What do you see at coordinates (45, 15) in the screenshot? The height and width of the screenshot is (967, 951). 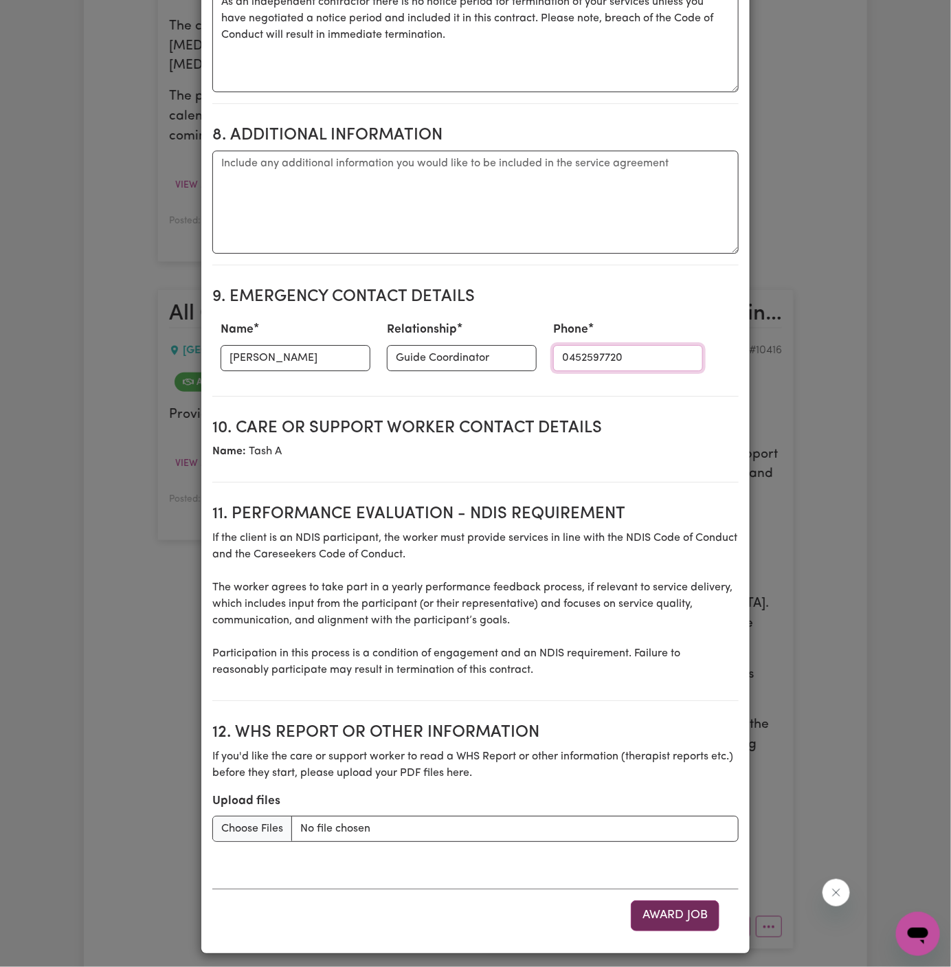 I see `span: Need any help?` at bounding box center [45, 15].